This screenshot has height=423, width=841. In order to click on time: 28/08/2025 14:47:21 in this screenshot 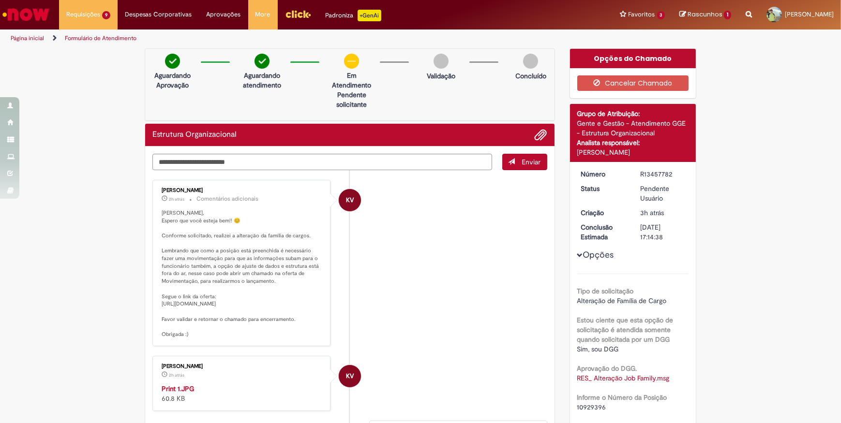, I will do `click(177, 199)`.